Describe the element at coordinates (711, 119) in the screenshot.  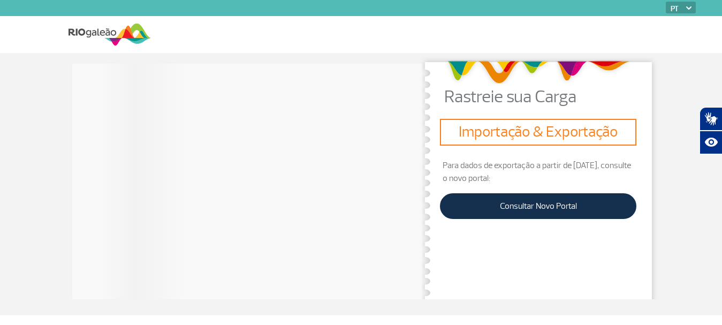
I see `button: Abrir tradutor de língua de sinais.` at that location.